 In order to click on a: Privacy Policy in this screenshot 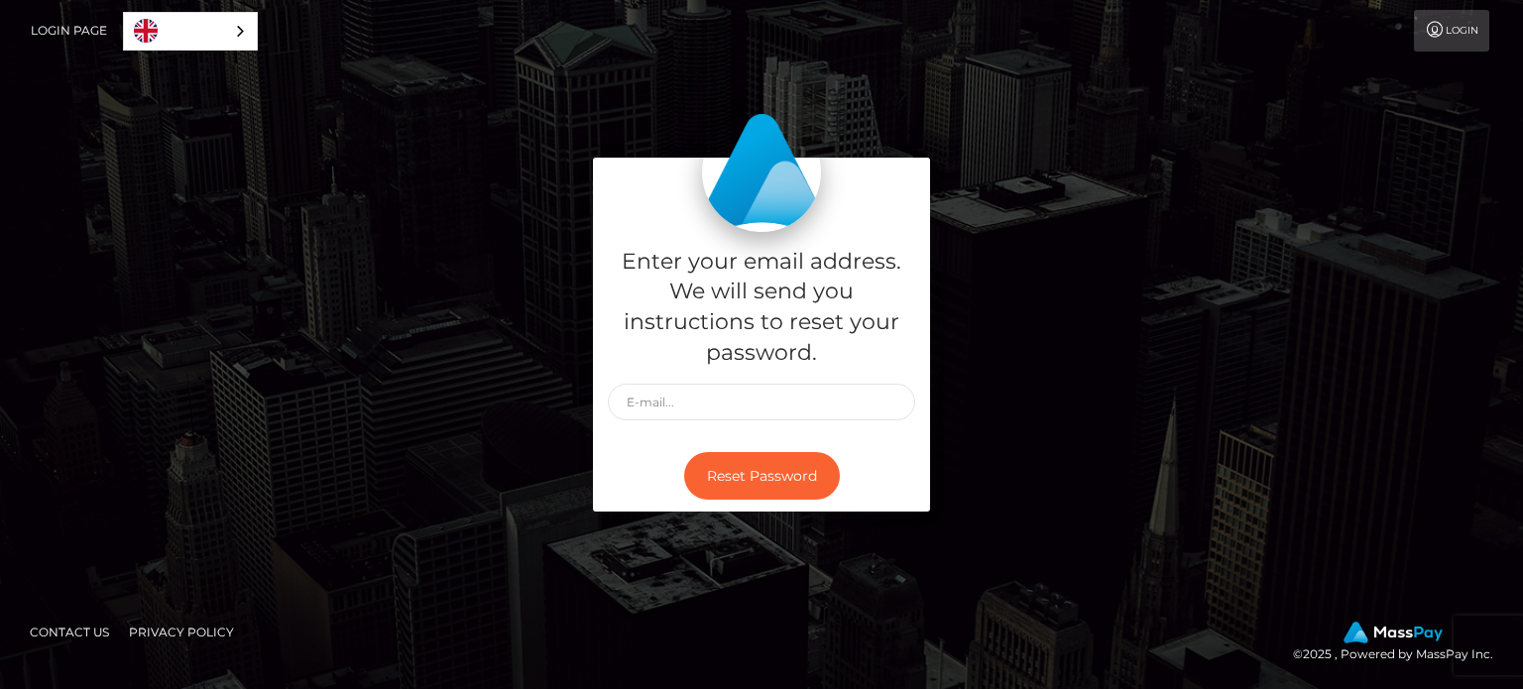, I will do `click(181, 632)`.